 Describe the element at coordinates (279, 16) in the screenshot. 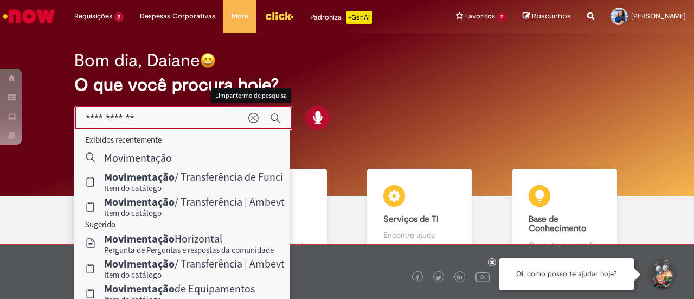

I see `img: click_logo_yellow_360x200.png` at that location.